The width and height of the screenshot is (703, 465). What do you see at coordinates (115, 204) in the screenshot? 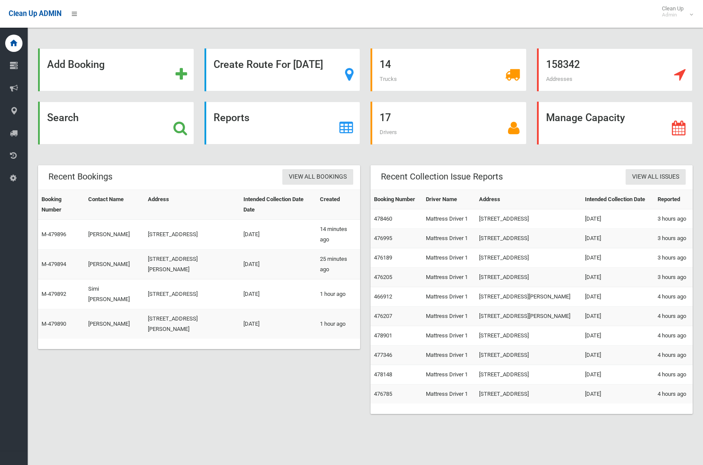
I see `th: Contact Name` at bounding box center [115, 204].